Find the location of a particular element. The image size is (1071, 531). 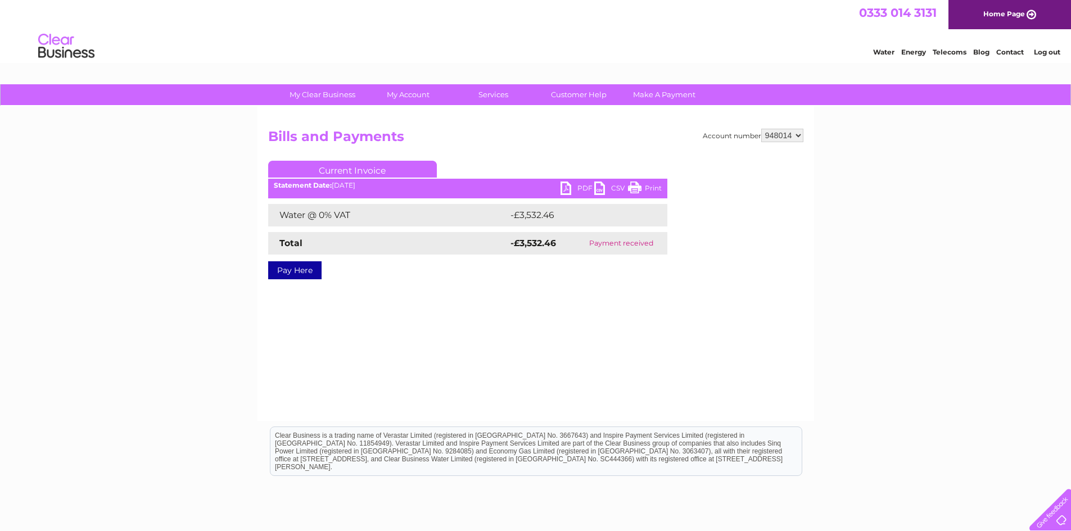

a: Customer Help is located at coordinates (579, 94).